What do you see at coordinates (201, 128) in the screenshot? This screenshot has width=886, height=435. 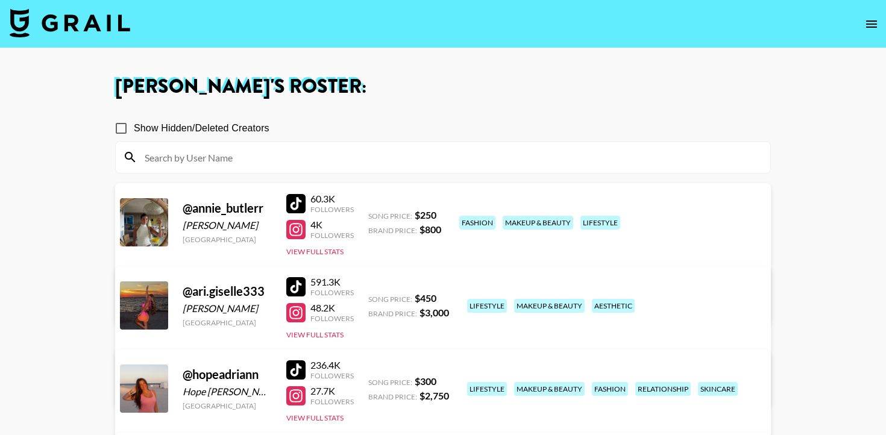 I see `span: Show Hidden/Deleted Creators` at bounding box center [201, 128].